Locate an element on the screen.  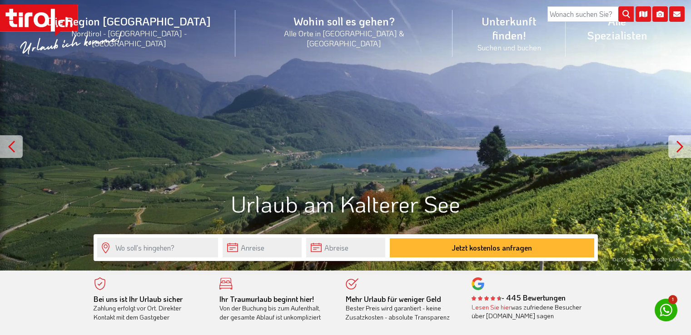
div: Von der Buchung bis zum Aufenthalt, der gesamte Ablauf ist unkompliziert is located at coordinates (276, 309).